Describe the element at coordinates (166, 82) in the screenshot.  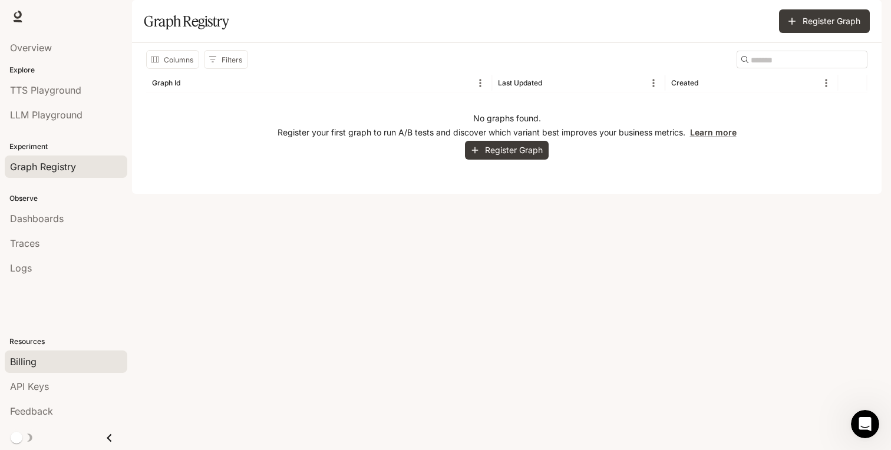
I see `div: Graph Id` at that location.